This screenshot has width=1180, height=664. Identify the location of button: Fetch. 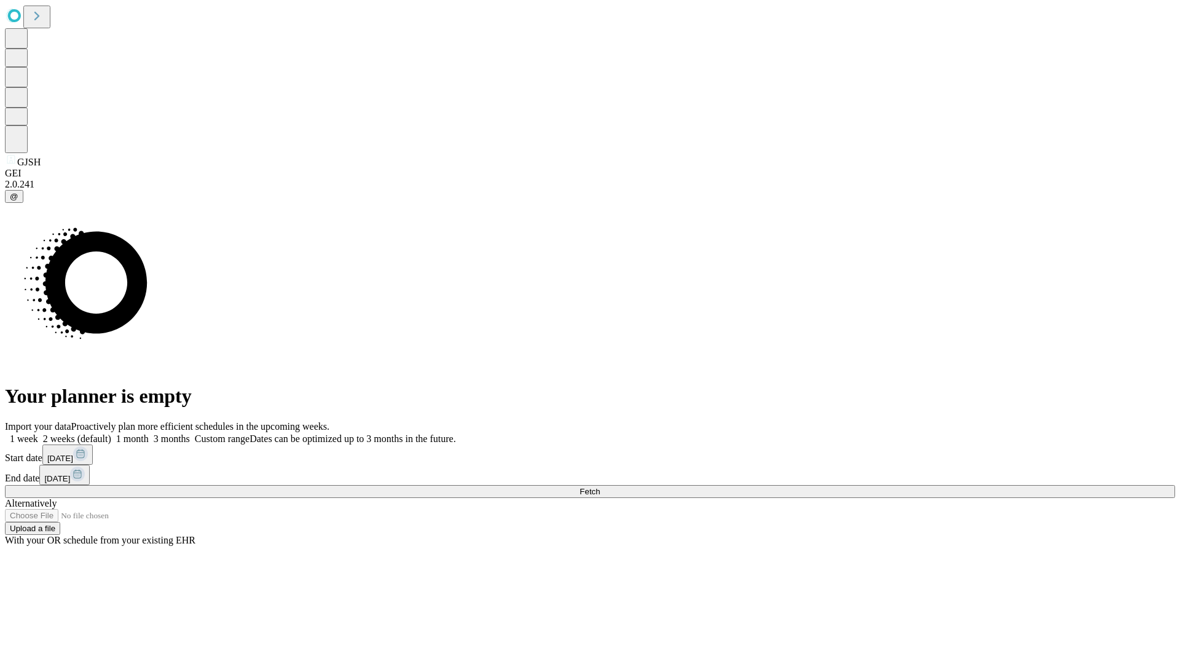
(590, 491).